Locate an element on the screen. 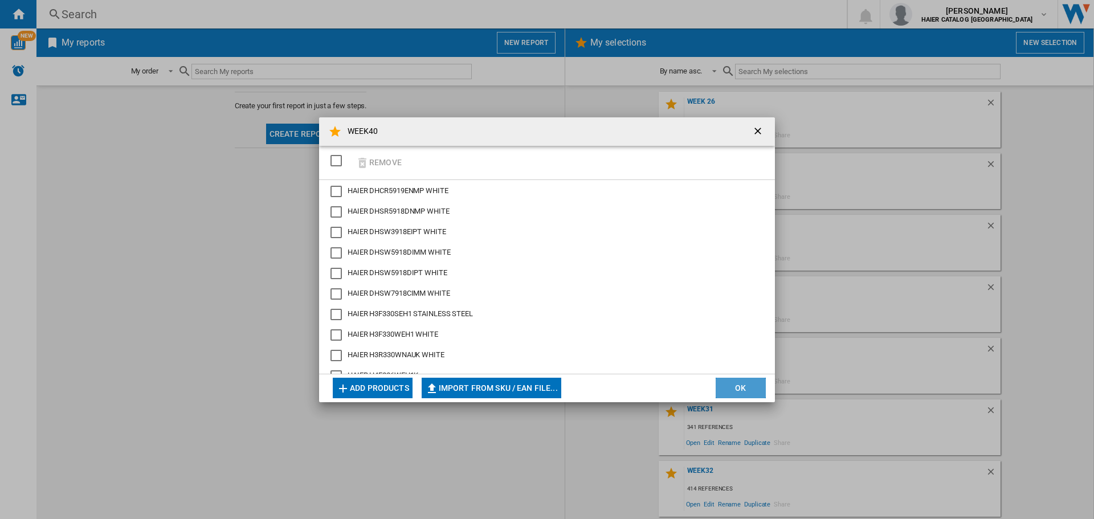  span: HAIER DHSW5918DIMM WHITE is located at coordinates (399, 252).